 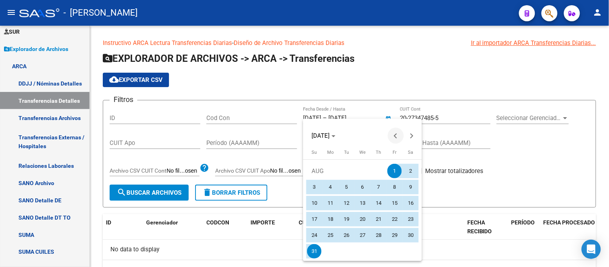 What do you see at coordinates (362, 187) in the screenshot?
I see `button: August 6, 2025` at bounding box center [362, 187].